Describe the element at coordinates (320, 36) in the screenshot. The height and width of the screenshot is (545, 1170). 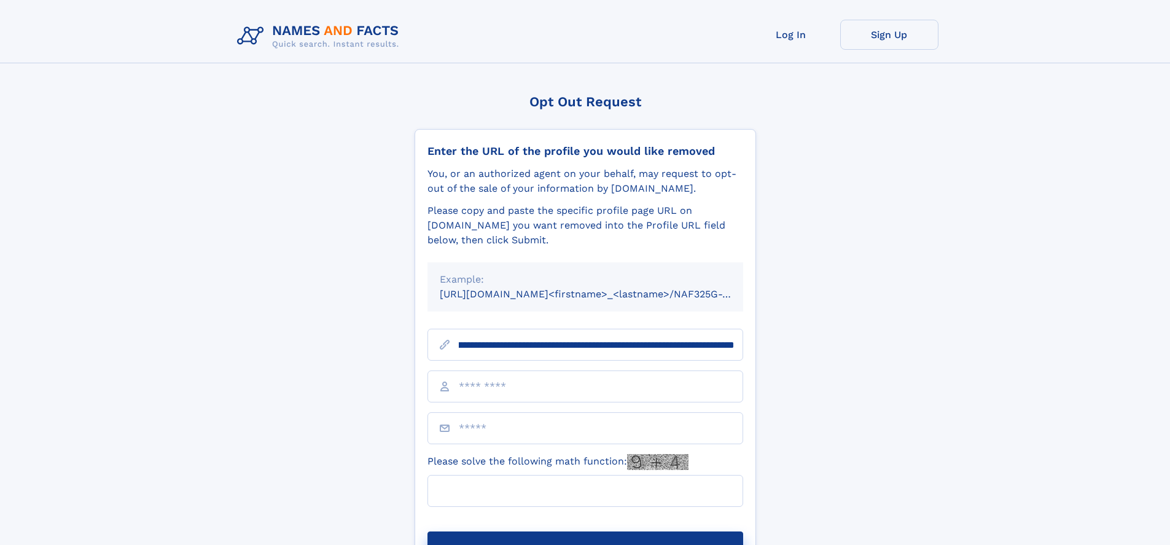
I see `img: Logo Names and Facts` at that location.